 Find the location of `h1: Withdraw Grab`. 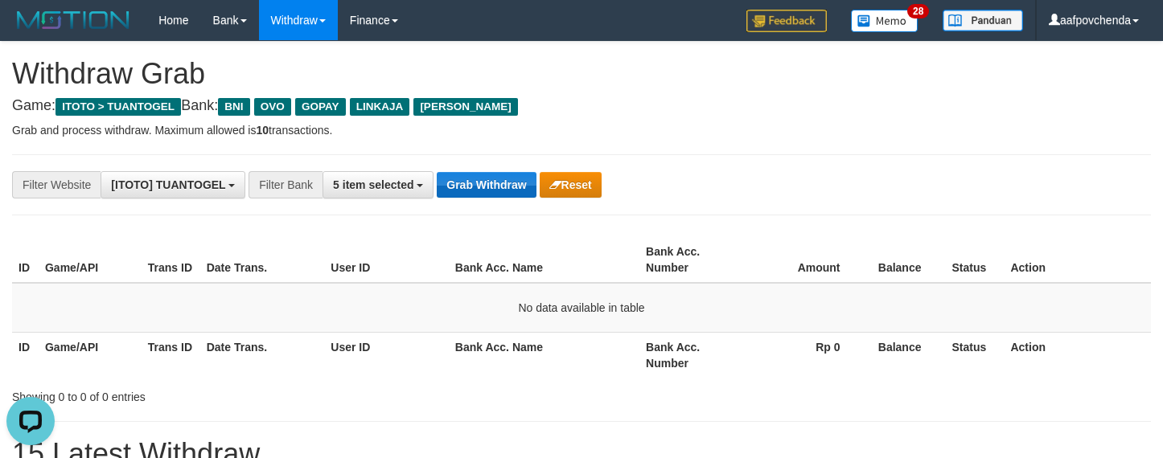

h1: Withdraw Grab is located at coordinates (581, 74).